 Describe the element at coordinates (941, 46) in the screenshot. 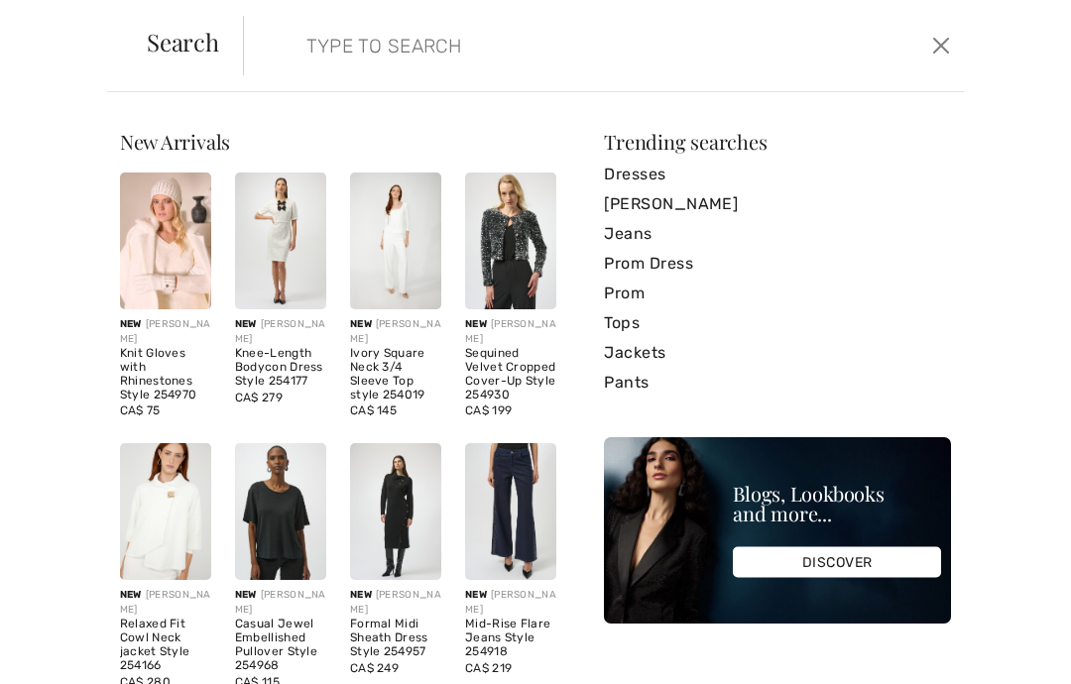

I see `button: Close` at that location.